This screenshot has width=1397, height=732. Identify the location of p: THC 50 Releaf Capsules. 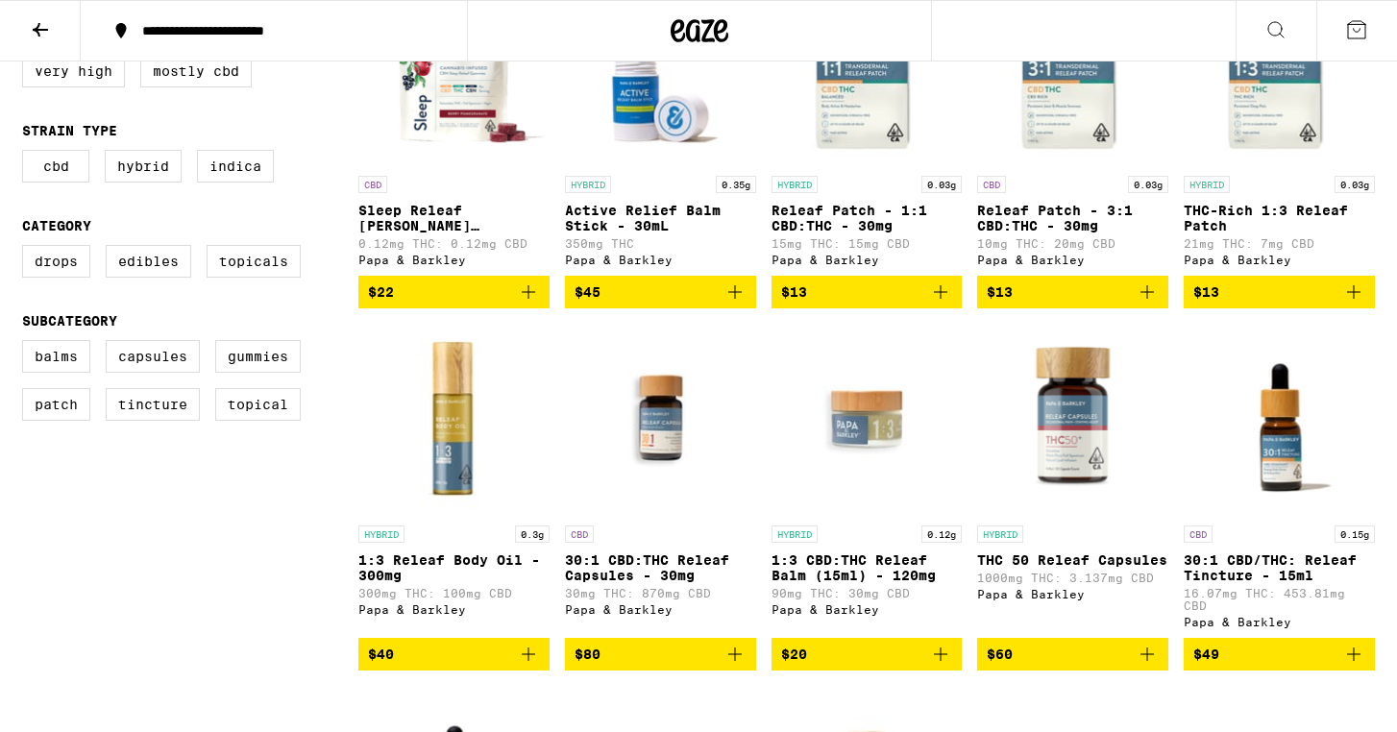
(1072, 560).